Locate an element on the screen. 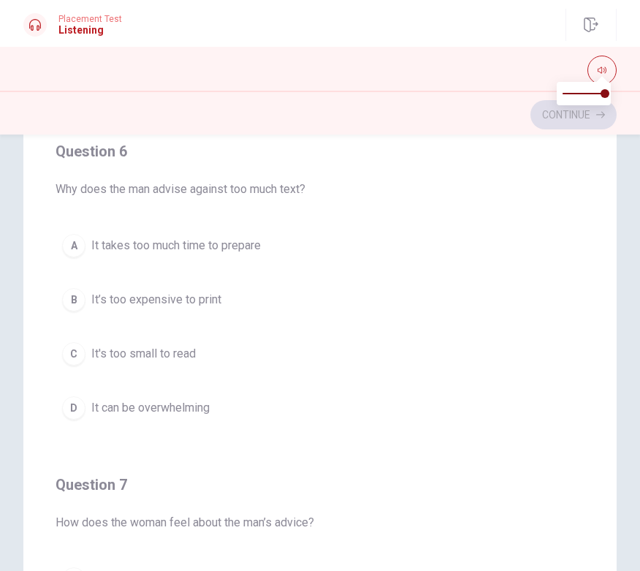 The width and height of the screenshot is (640, 571). h1: Listening is located at coordinates (90, 30).